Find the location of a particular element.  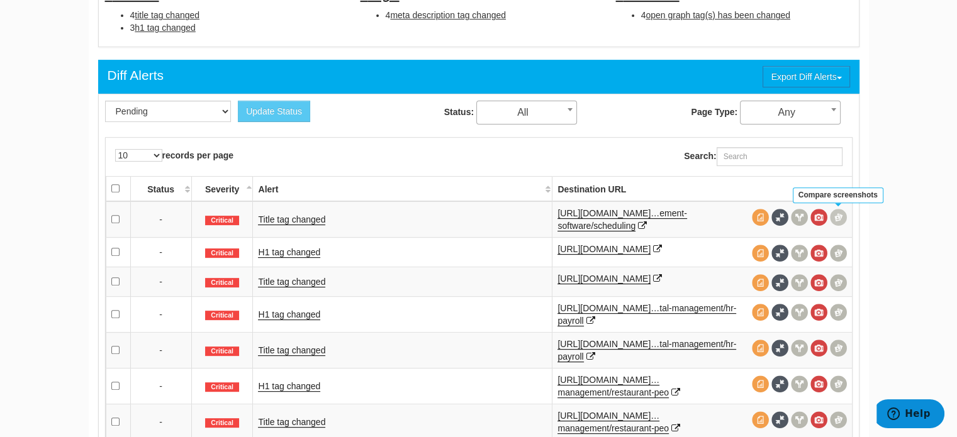

span: open graph tag(s) has been changed is located at coordinates (718, 15).